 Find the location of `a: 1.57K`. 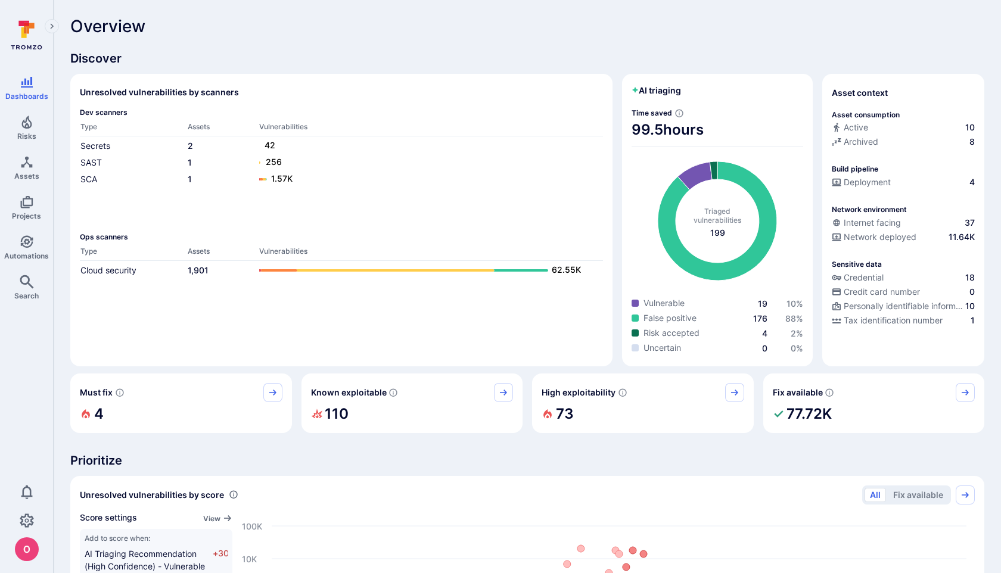

a: 1.57K is located at coordinates (425, 179).